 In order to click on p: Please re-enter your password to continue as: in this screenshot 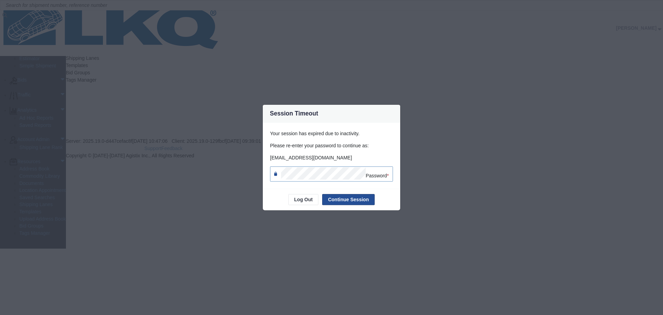, I will do `click(332, 145)`.